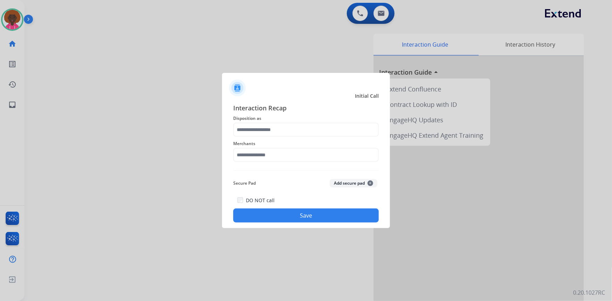 The width and height of the screenshot is (612, 301). What do you see at coordinates (306, 119) in the screenshot?
I see `span: Disposition as` at bounding box center [306, 119].